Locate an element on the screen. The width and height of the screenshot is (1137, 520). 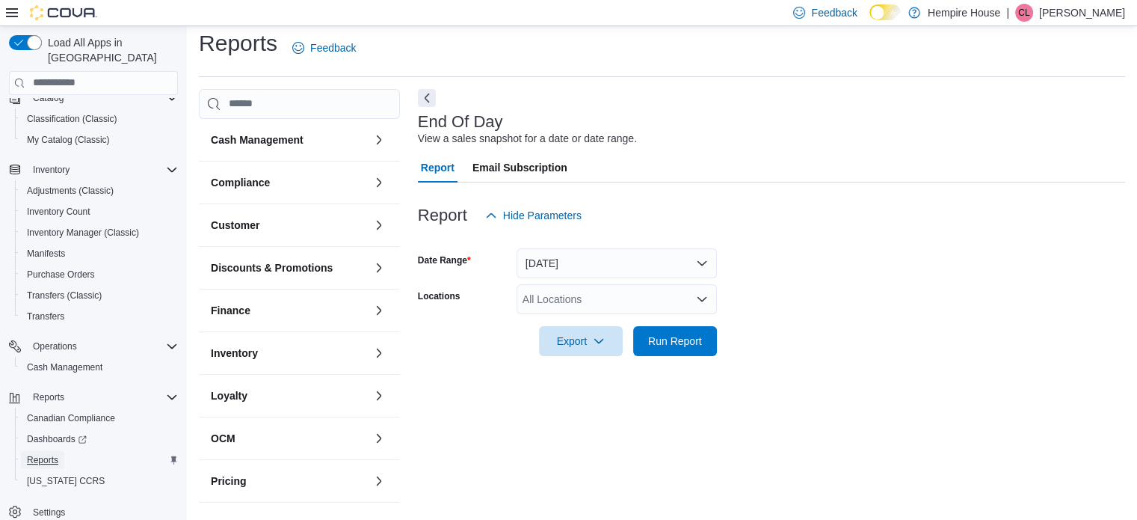
h3: Loyalty is located at coordinates (229, 396).